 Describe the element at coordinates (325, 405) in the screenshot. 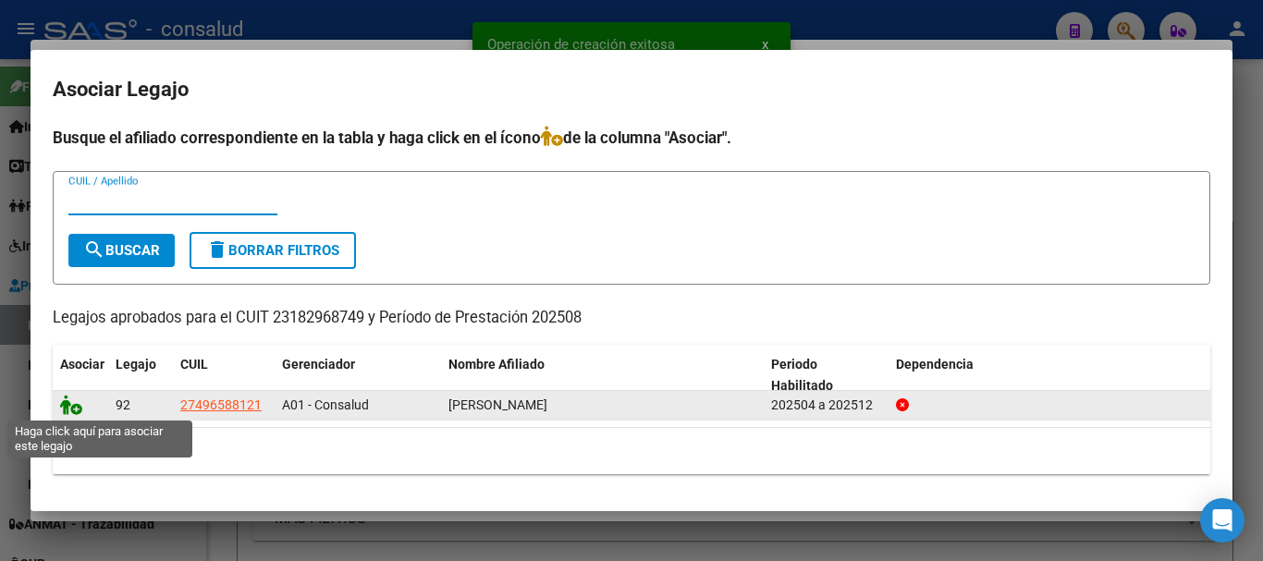

I see `span: A01 - Consalud` at that location.